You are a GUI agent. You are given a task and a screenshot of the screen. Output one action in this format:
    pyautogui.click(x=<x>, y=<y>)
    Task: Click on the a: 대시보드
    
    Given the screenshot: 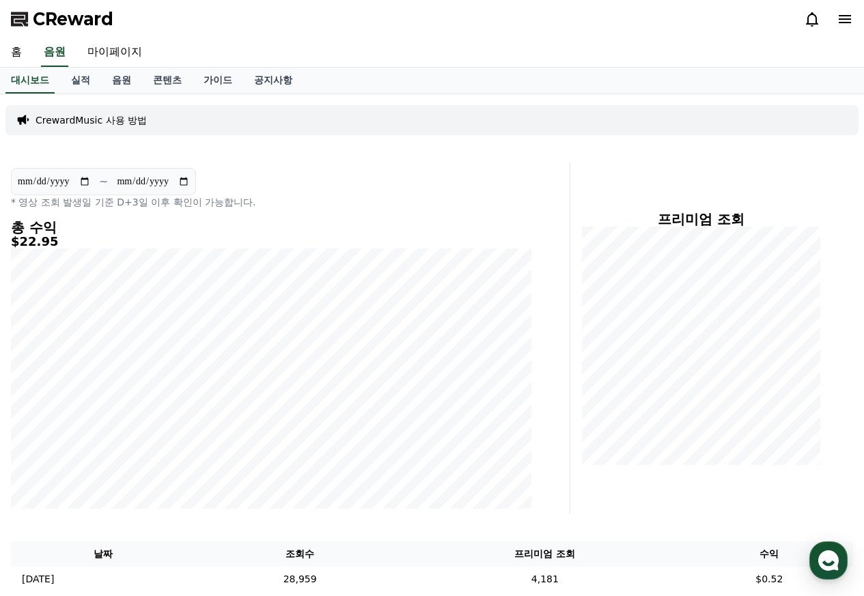 What is the action you would take?
    pyautogui.click(x=30, y=81)
    